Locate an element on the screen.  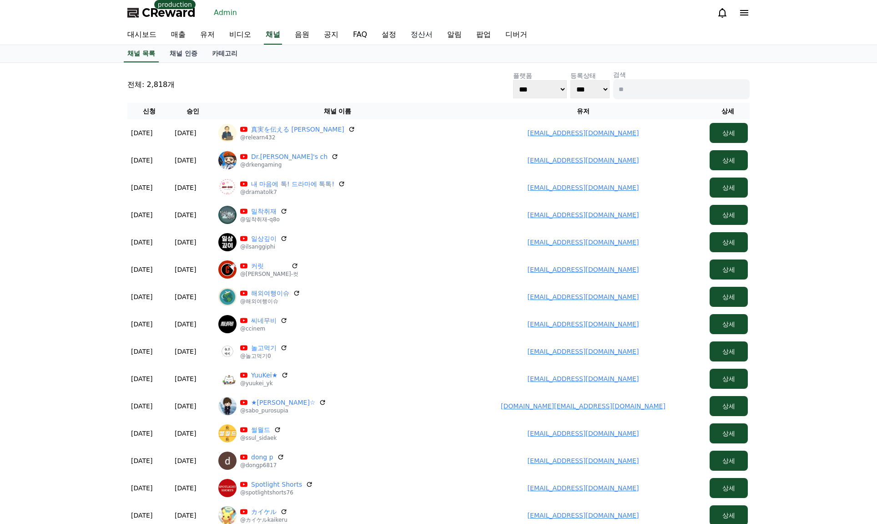
a: 알림 is located at coordinates (455, 35).